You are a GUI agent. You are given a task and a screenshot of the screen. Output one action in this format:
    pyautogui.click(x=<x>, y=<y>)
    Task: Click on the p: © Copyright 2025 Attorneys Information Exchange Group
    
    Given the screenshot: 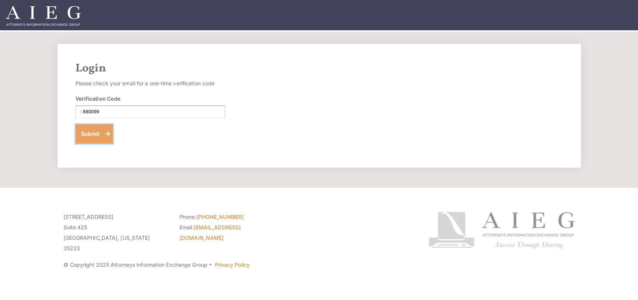 What is the action you would take?
    pyautogui.click(x=232, y=265)
    